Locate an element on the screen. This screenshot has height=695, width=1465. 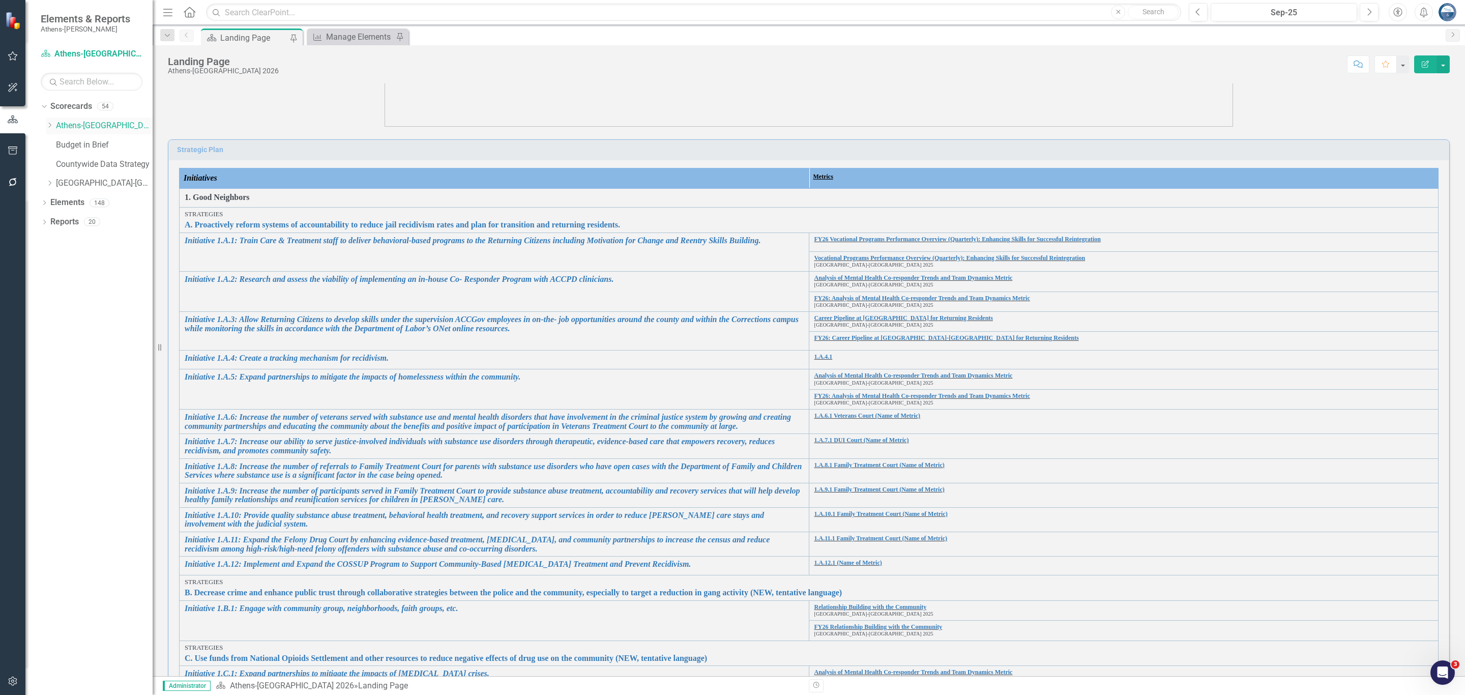
a: Initiative 1.A.12: Implement and Expand the COSSUP Program to Support Community-Based [MEDICAL_DA... is located at coordinates (494, 564).